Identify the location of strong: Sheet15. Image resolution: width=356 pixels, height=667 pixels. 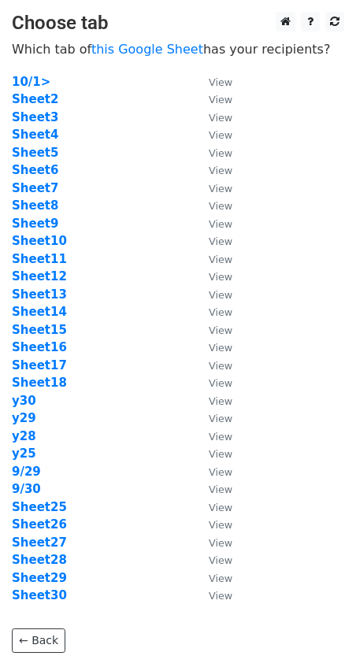
(39, 330).